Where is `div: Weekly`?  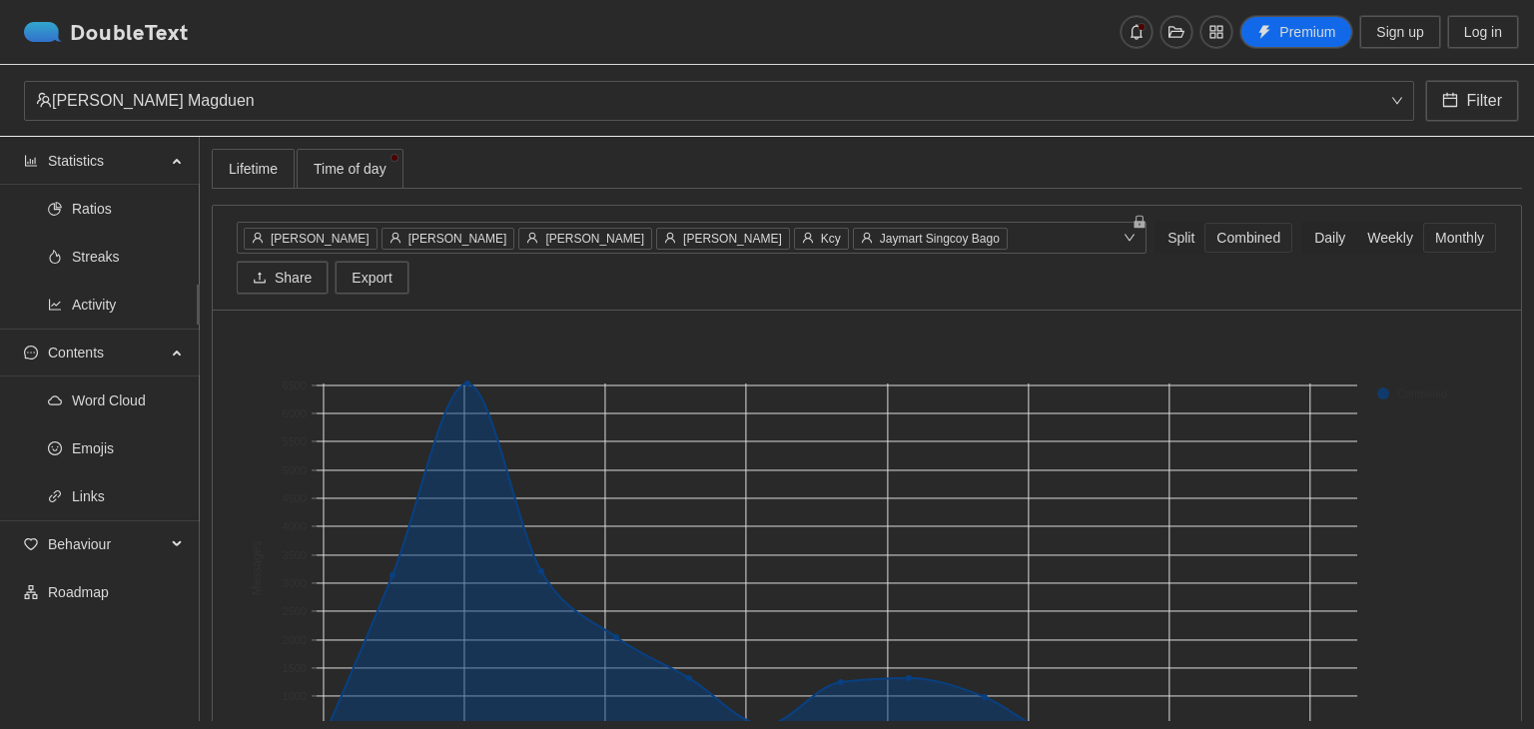
div: Weekly is located at coordinates (1390, 238).